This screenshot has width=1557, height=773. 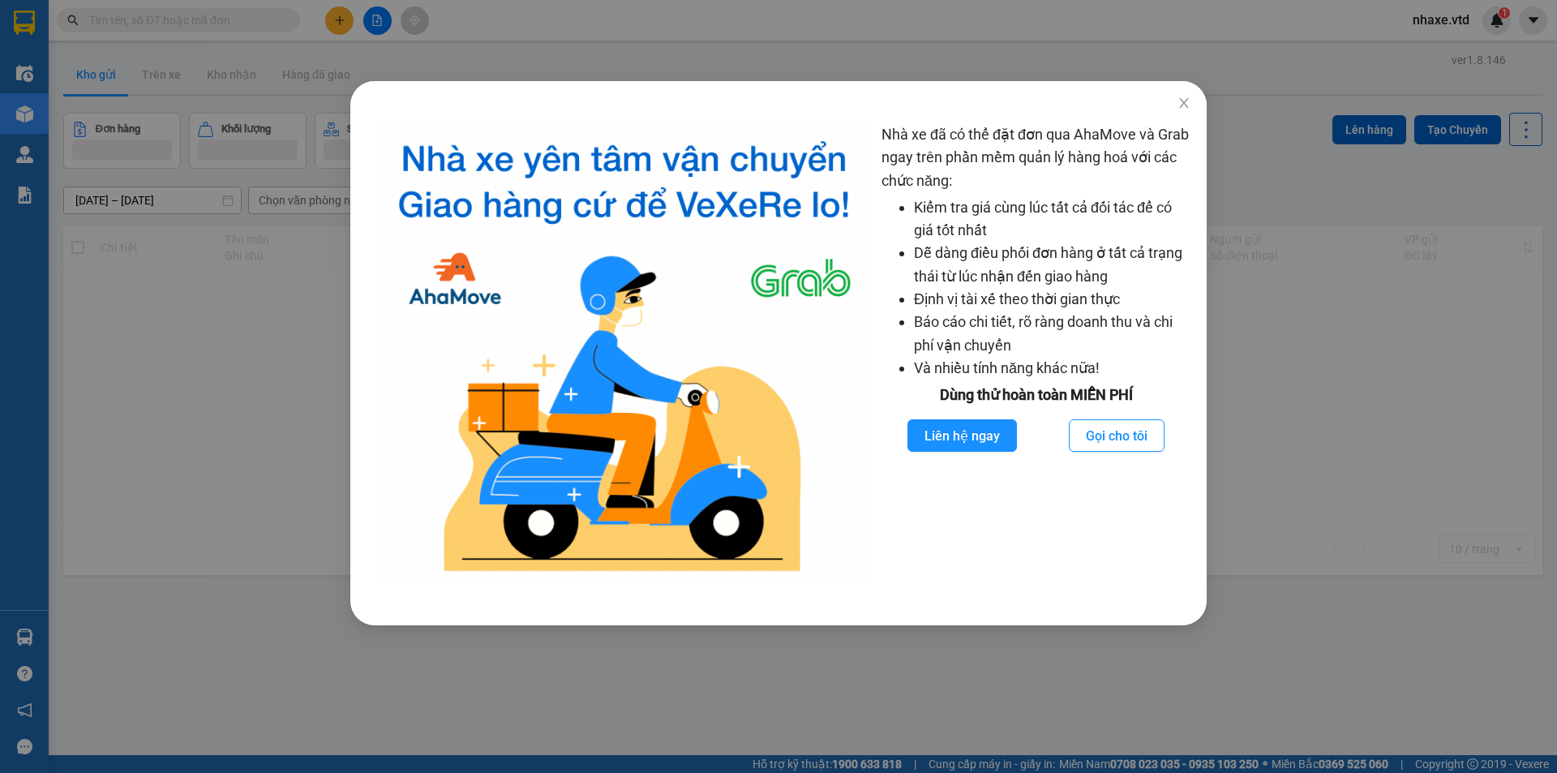 What do you see at coordinates (1036, 395) in the screenshot?
I see `div: Dùng thử hoàn toàn MIỄN PHÍ` at bounding box center [1036, 395].